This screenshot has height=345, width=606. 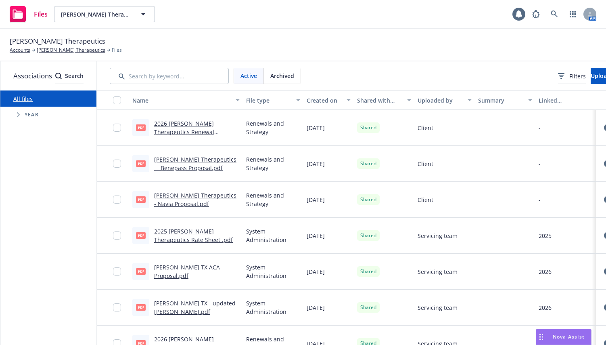 I want to click on input: Select all, so click(x=117, y=100).